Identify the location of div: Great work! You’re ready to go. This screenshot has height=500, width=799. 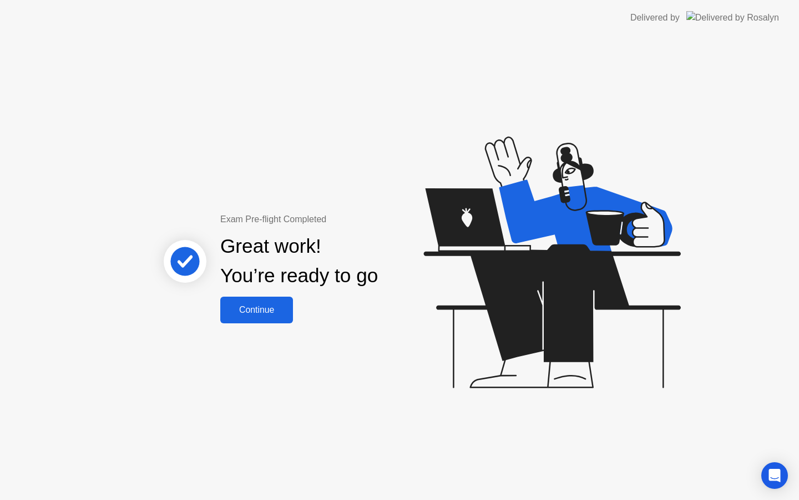
(299, 261).